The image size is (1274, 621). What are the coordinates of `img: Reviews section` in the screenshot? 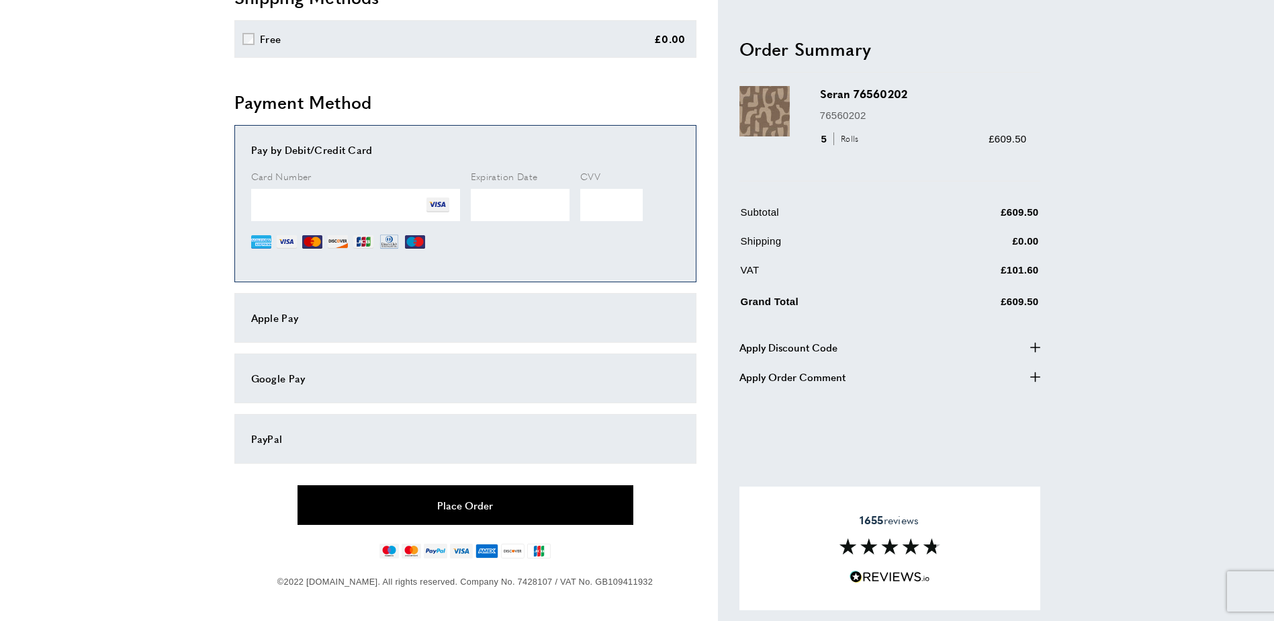 It's located at (890, 546).